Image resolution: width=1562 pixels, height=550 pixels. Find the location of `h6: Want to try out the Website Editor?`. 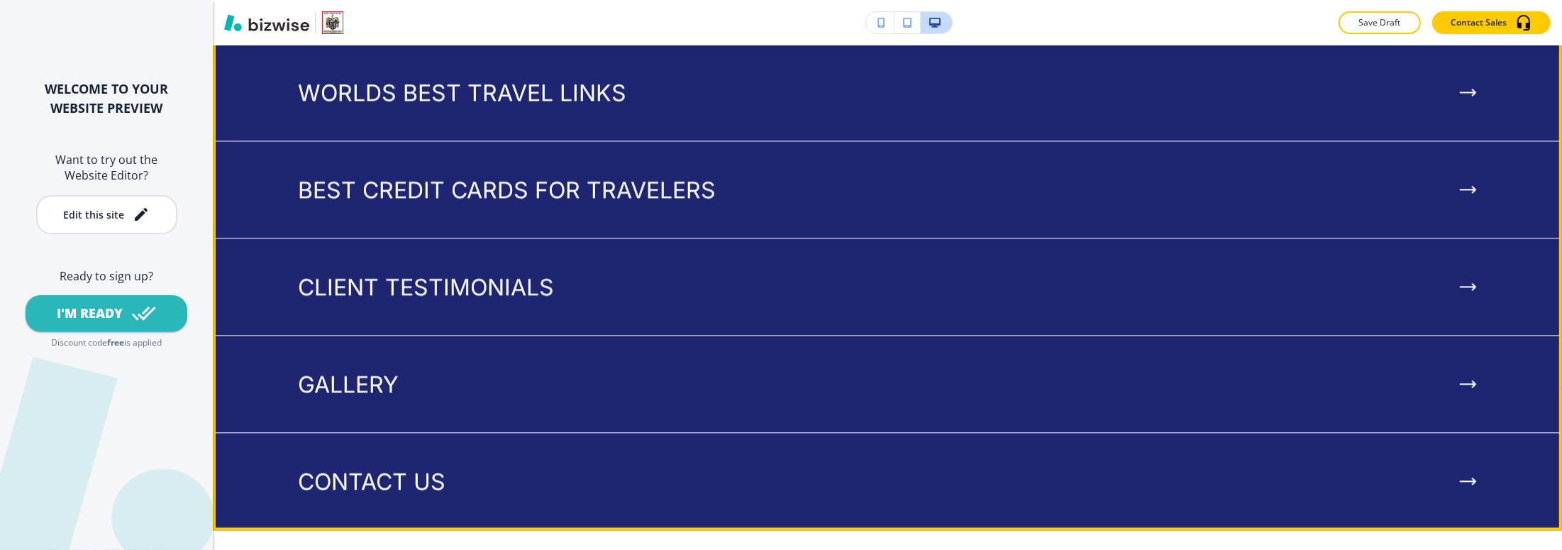

h6: Want to try out the Website Editor? is located at coordinates (106, 167).